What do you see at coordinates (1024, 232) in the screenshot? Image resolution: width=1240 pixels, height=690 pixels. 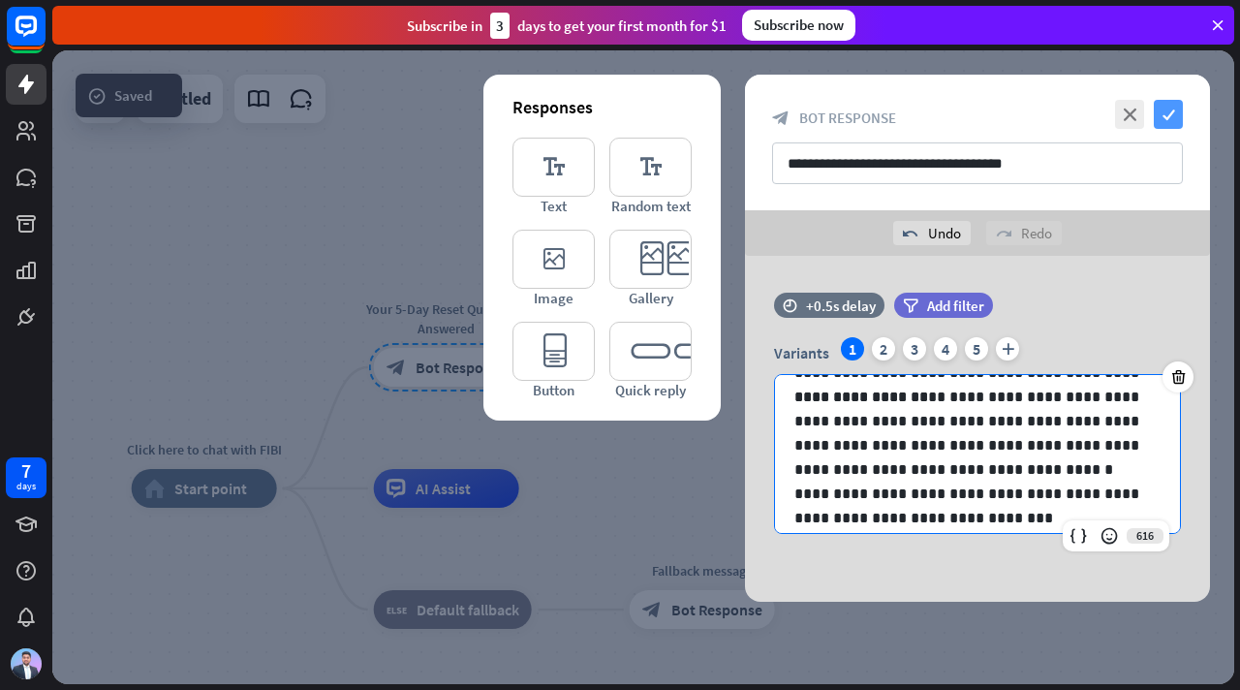 I see `div: Redo` at bounding box center [1024, 232].